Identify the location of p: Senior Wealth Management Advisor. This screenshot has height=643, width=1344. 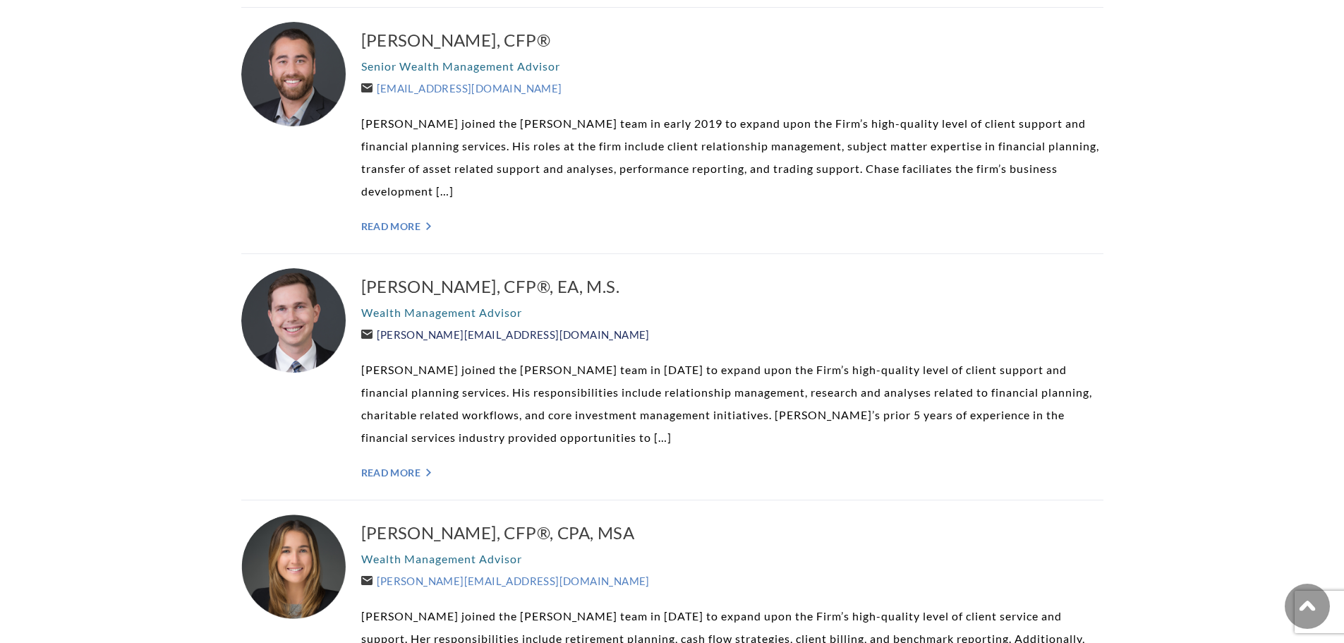
(732, 66).